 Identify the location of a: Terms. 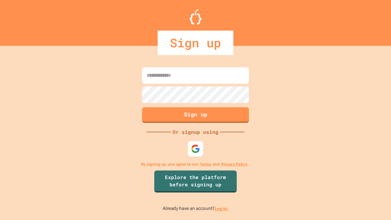
(205, 164).